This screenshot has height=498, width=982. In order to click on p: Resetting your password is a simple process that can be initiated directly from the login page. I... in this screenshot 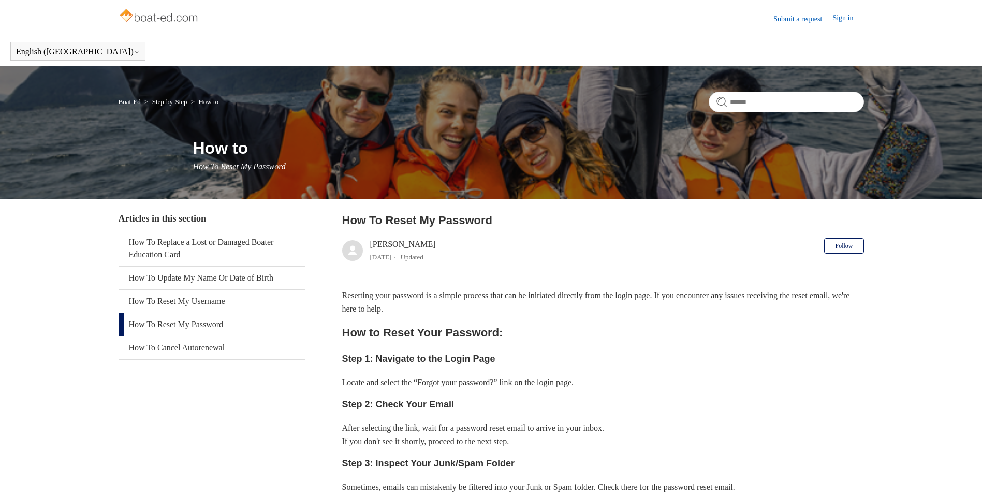, I will do `click(603, 302)`.